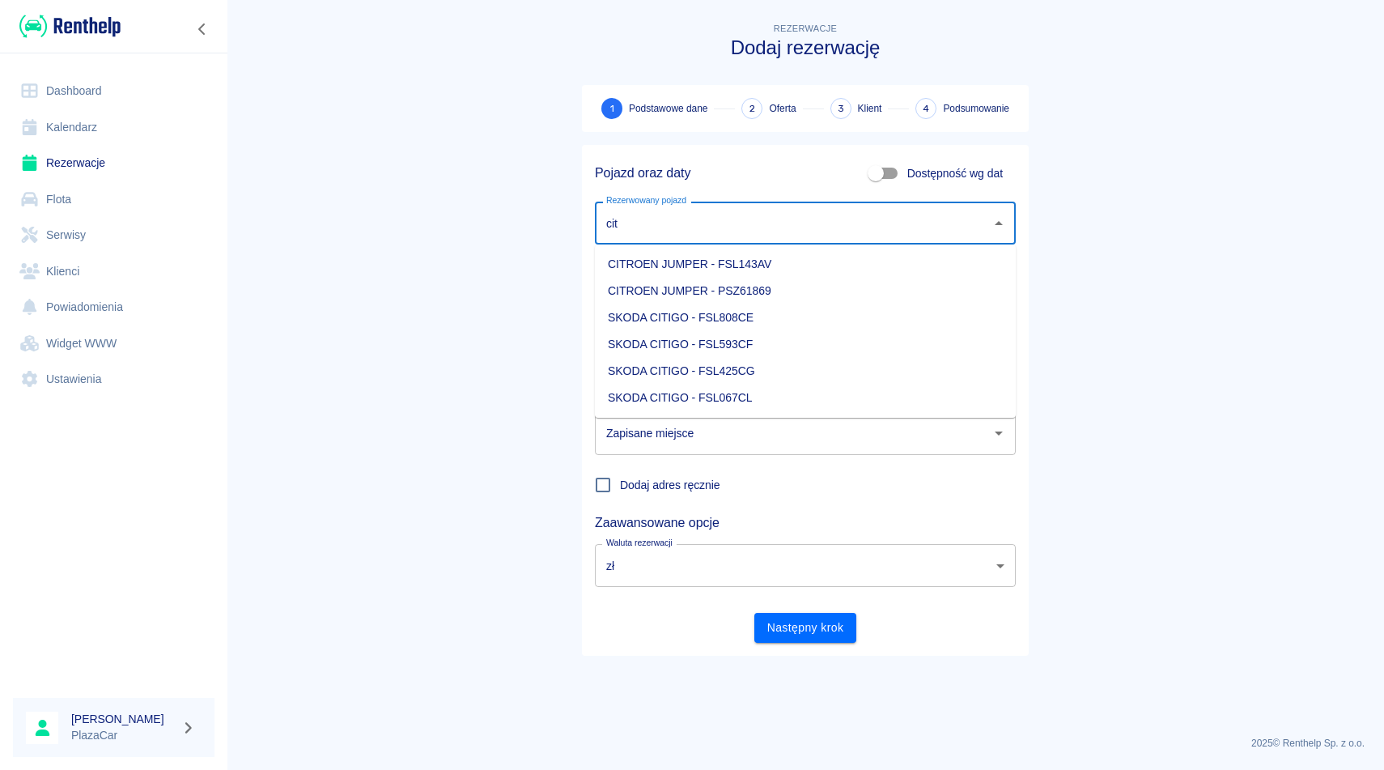 This screenshot has width=1384, height=770. Describe the element at coordinates (870, 108) in the screenshot. I see `span: Klient` at that location.